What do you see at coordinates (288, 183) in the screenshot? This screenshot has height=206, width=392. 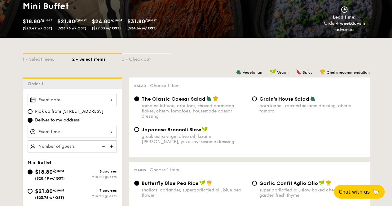 I see `span: Garlic Confit Aglio Olio` at bounding box center [288, 183].